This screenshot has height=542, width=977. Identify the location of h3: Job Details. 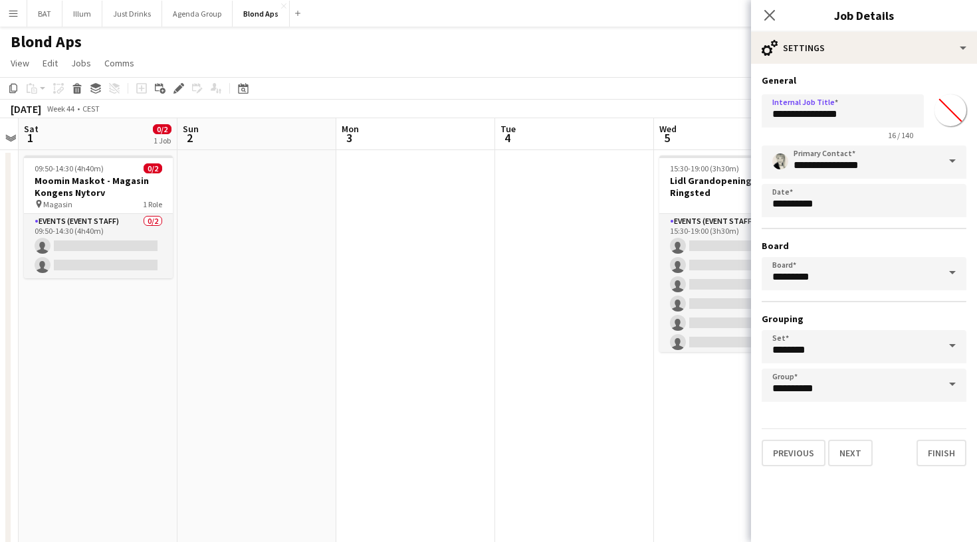
(864, 15).